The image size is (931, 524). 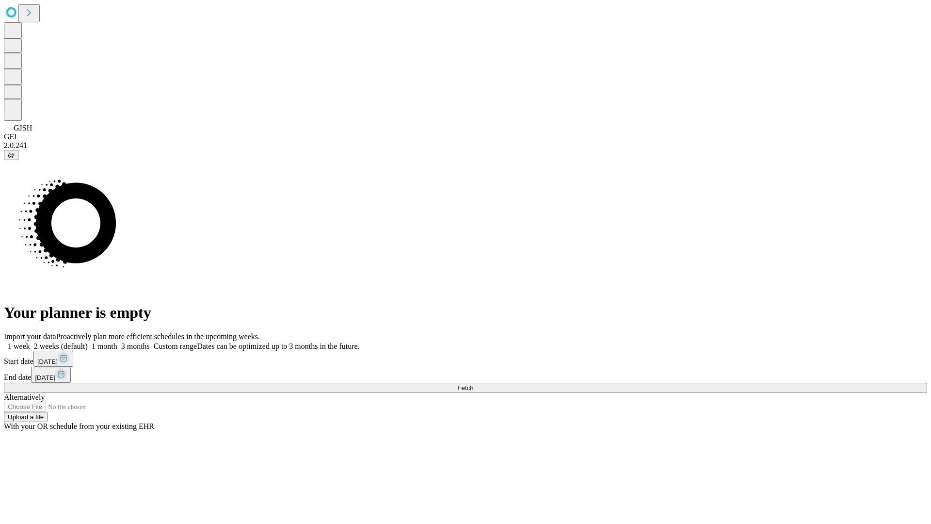 I want to click on span: Alternatively, so click(x=24, y=397).